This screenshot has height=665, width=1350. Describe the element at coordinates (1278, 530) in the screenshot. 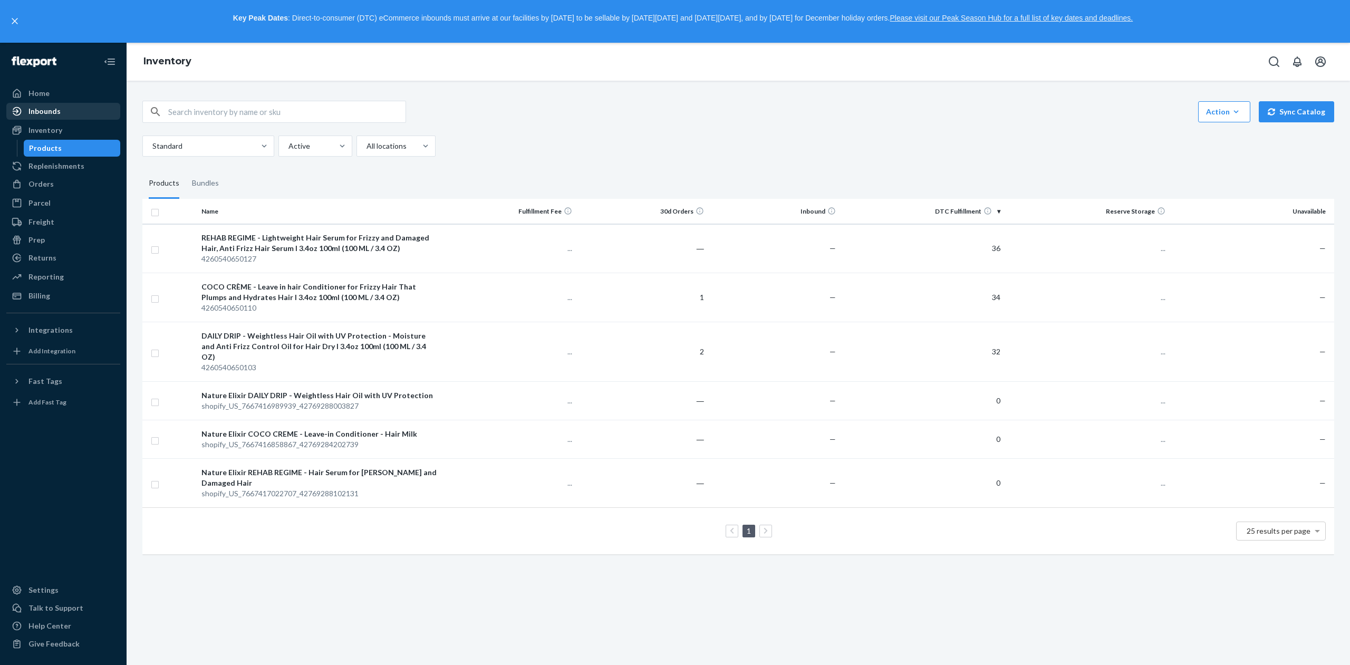

I see `span: 25 results per page` at that location.